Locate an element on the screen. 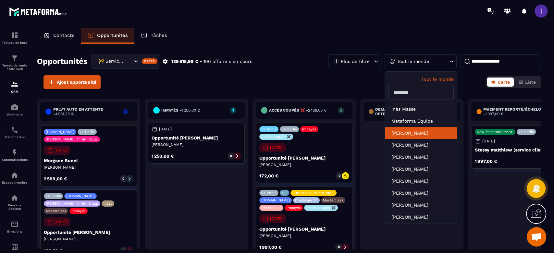 The width and height of the screenshot is (554, 253). p: X12 is located at coordinates (284, 193).